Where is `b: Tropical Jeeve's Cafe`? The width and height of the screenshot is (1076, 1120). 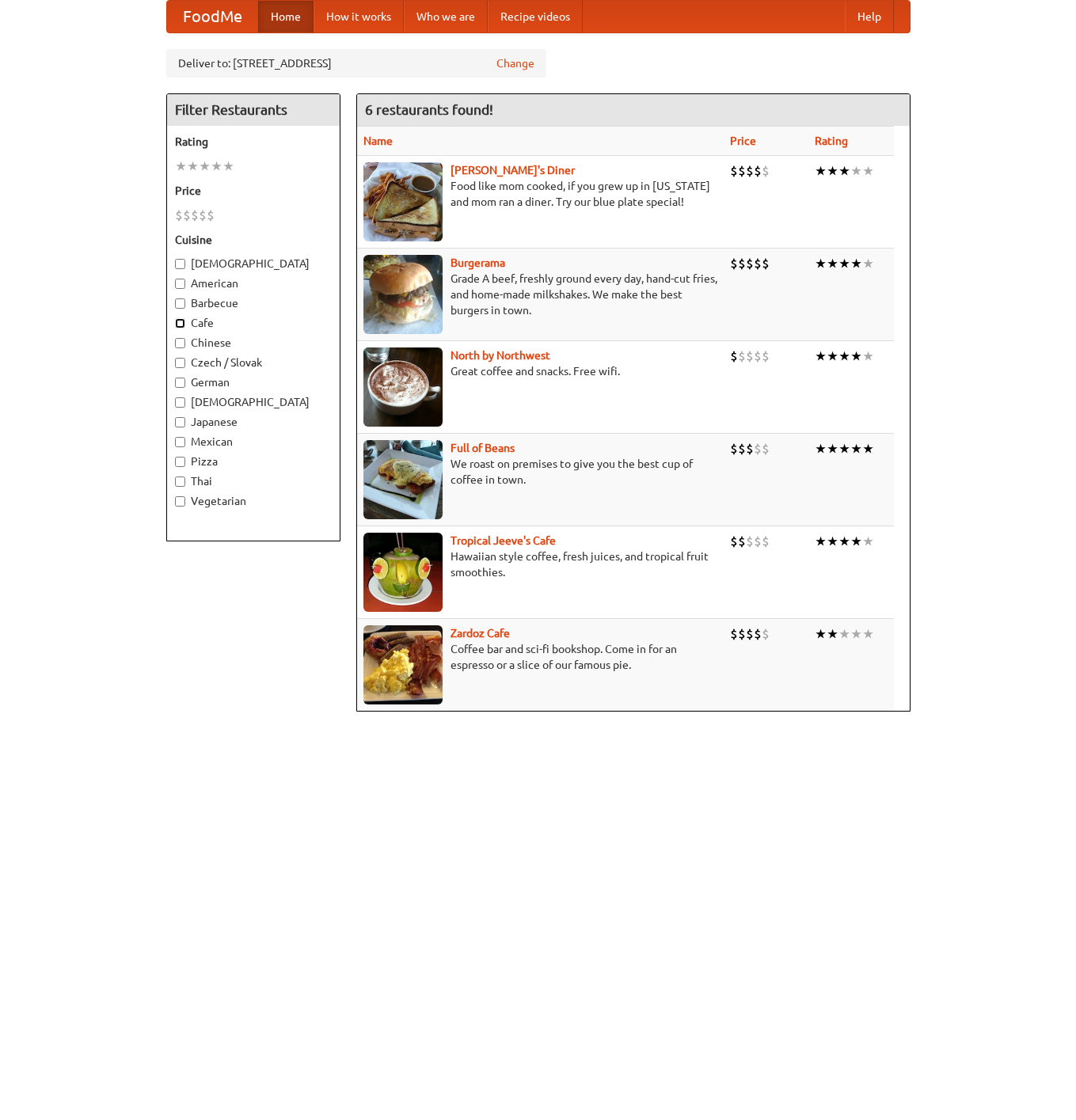
b: Tropical Jeeve's Cafe is located at coordinates (503, 541).